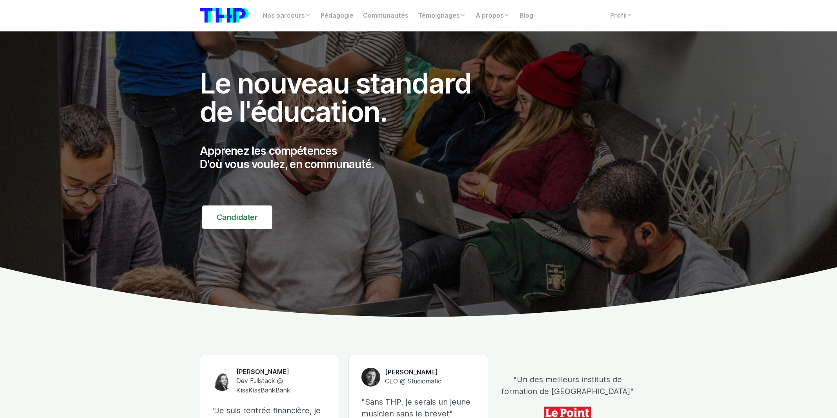 This screenshot has height=418, width=837. Describe the element at coordinates (287, 16) in the screenshot. I see `a: Nos parcours` at that location.